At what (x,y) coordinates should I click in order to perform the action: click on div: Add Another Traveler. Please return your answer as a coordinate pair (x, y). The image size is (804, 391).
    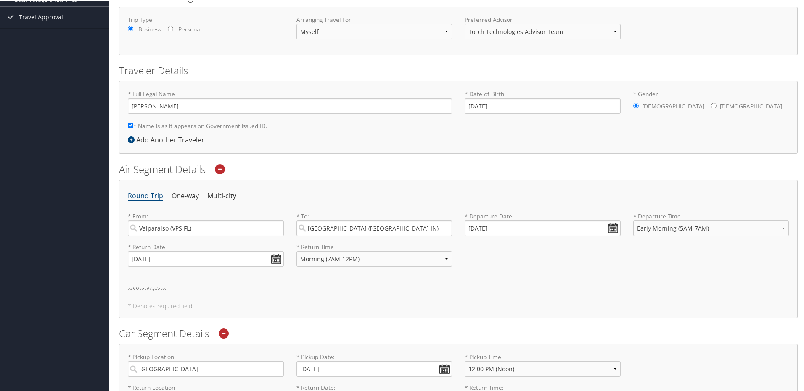
    Looking at the image, I should click on (168, 139).